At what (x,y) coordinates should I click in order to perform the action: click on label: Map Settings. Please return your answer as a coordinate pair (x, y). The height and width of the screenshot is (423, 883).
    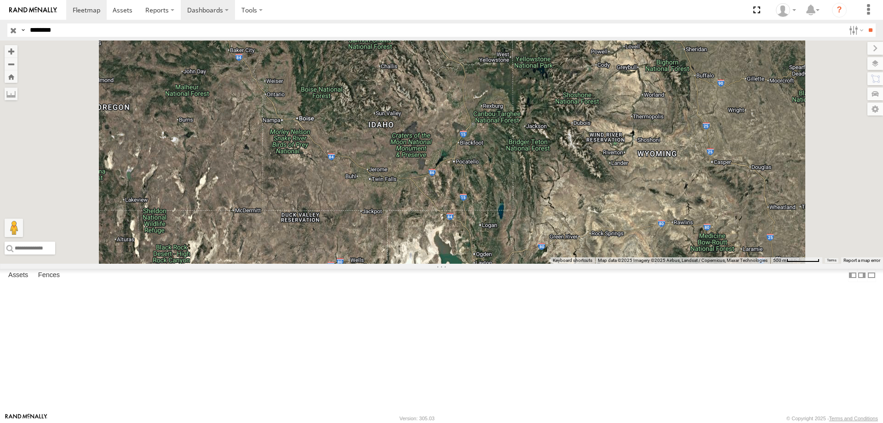
    Looking at the image, I should click on (875, 109).